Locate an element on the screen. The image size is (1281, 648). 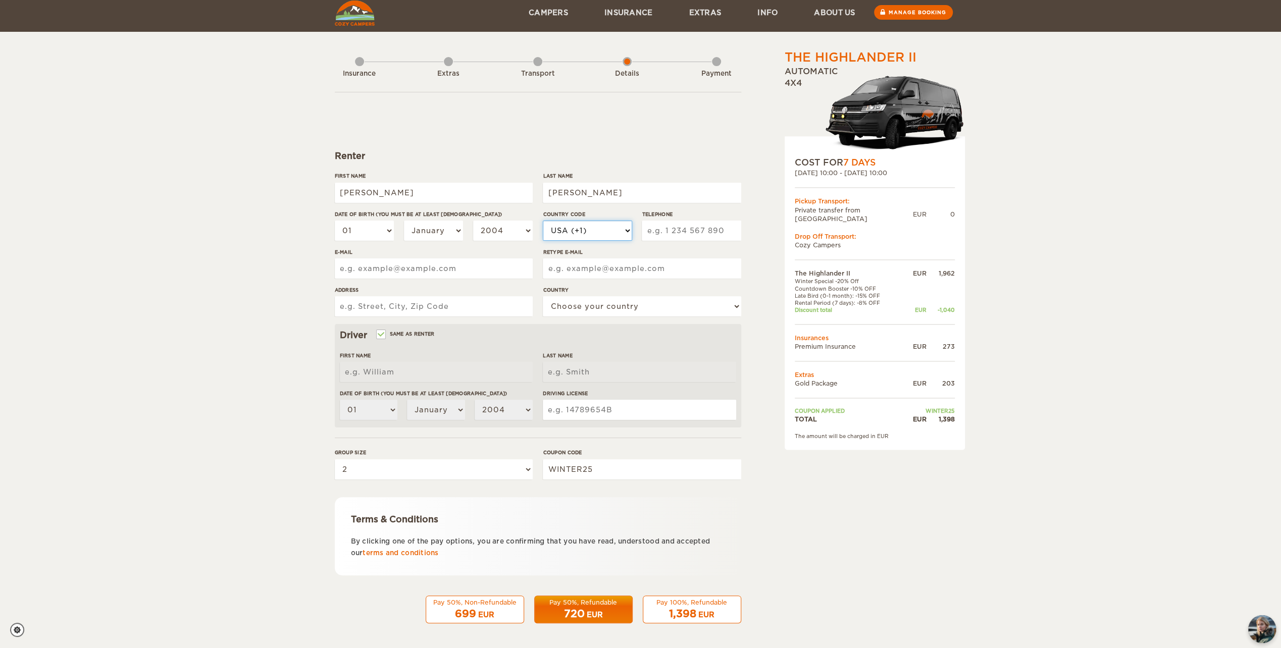
label: Country Code is located at coordinates (587, 214).